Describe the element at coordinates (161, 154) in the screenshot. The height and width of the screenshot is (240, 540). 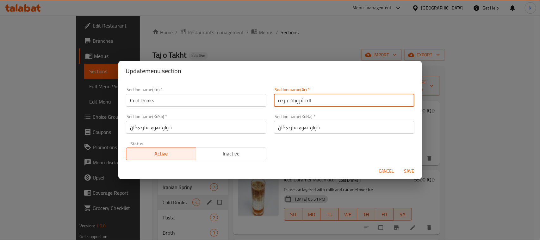
I see `button: Active` at that location.